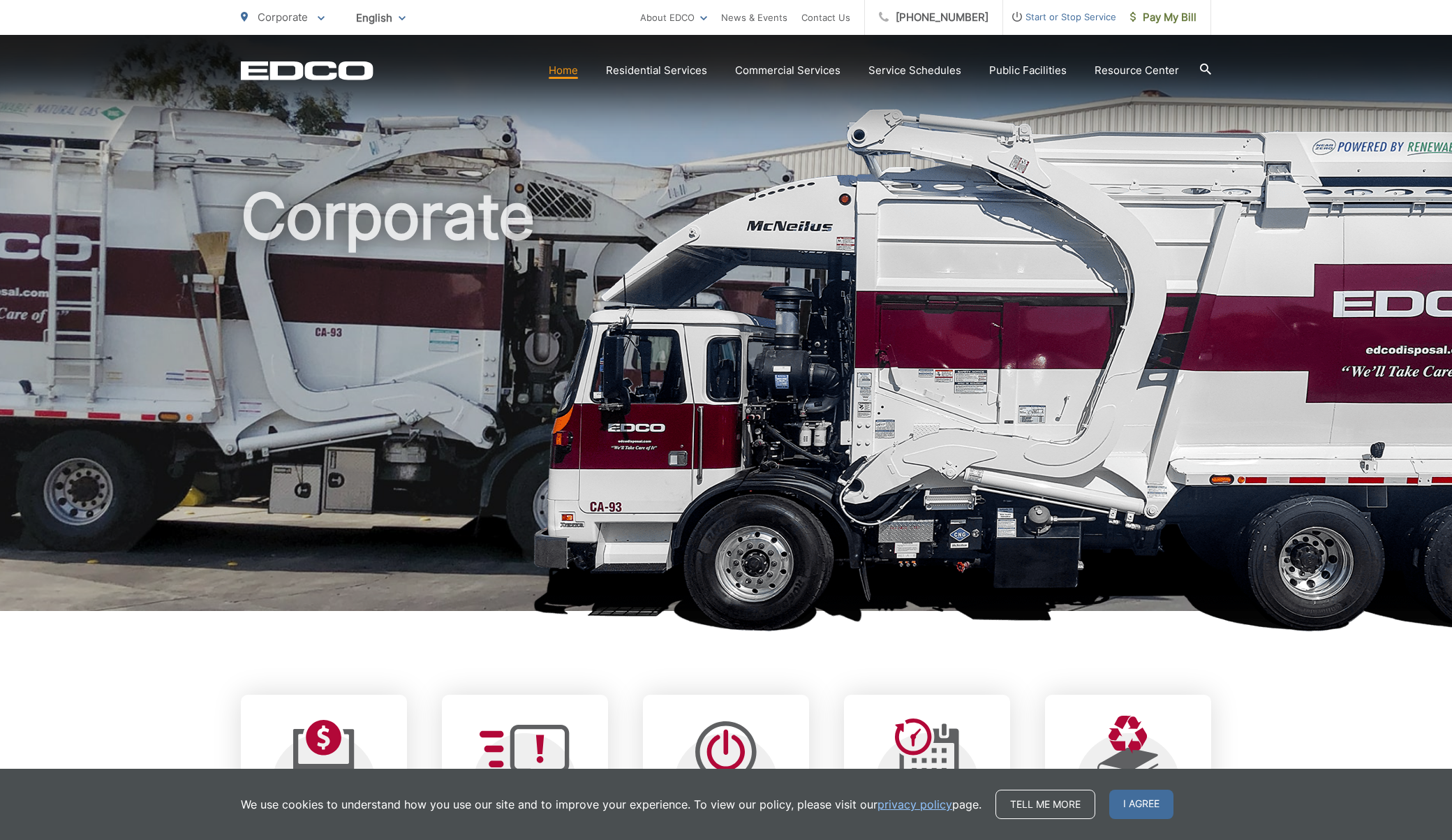  I want to click on span: Pay My Bill, so click(1163, 18).